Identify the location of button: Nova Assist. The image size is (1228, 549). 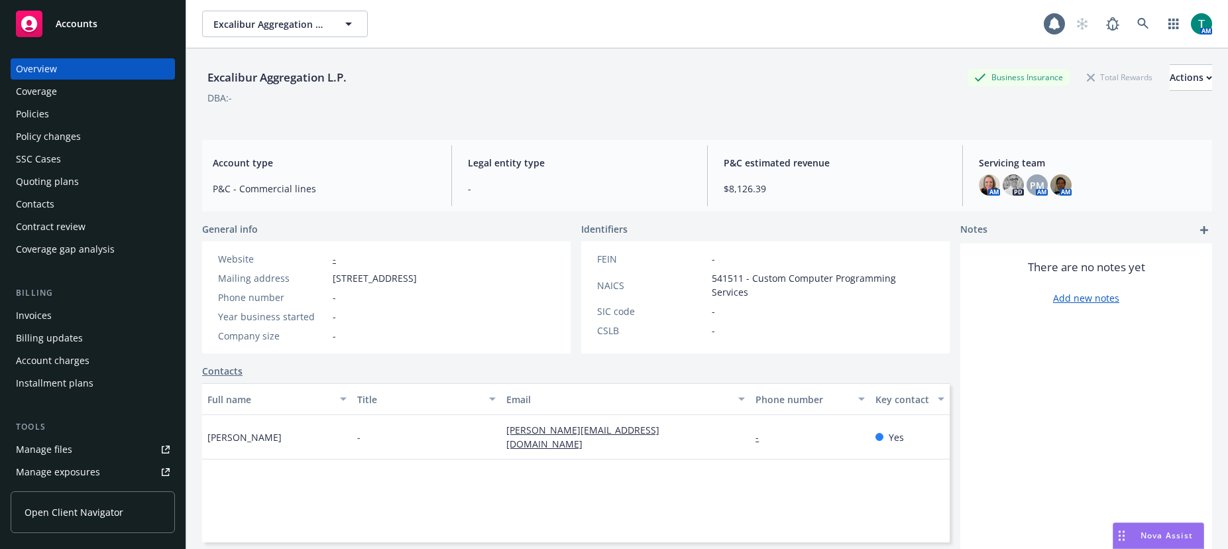
(1158, 535).